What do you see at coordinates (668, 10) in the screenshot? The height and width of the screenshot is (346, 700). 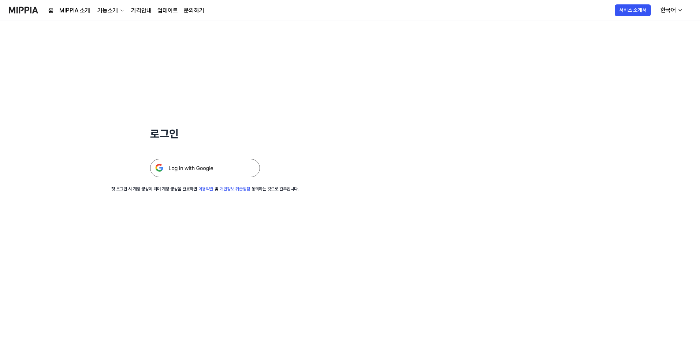 I see `div: 한국어` at bounding box center [668, 10].